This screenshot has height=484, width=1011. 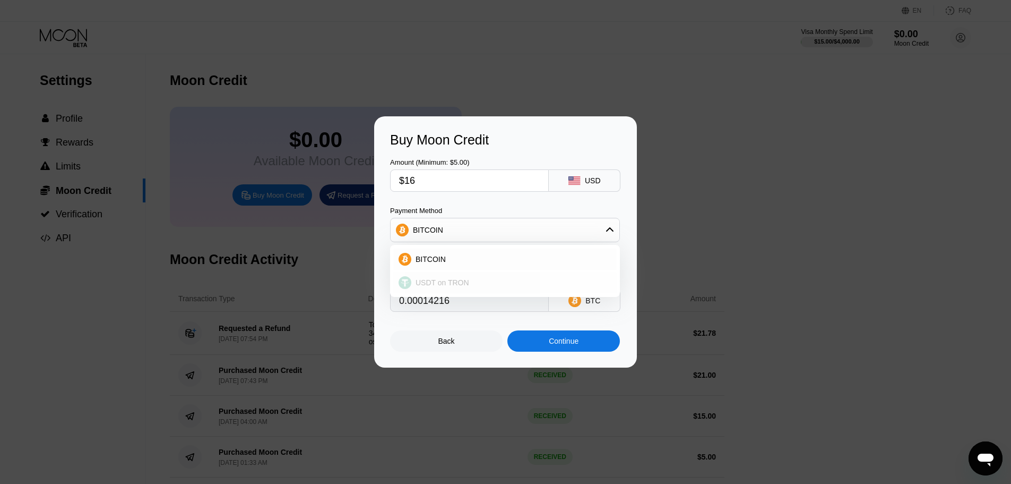 I want to click on div: Continue, so click(x=564, y=341).